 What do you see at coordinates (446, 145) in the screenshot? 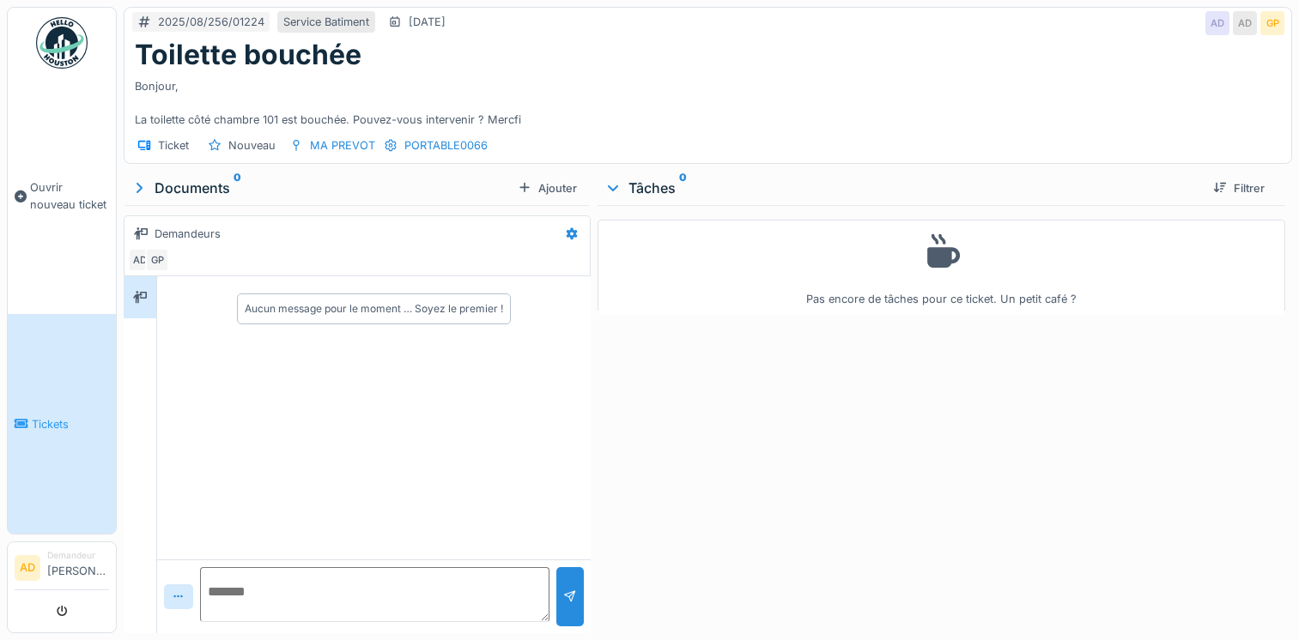
I see `div: PORTABLE0066` at bounding box center [446, 145].